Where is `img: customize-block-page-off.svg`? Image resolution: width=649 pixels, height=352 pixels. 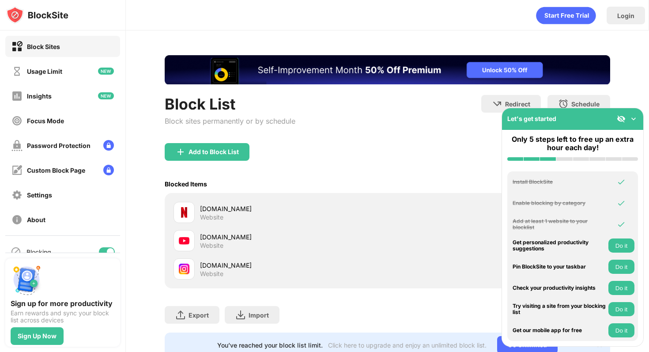
img: customize-block-page-off.svg is located at coordinates (17, 170).